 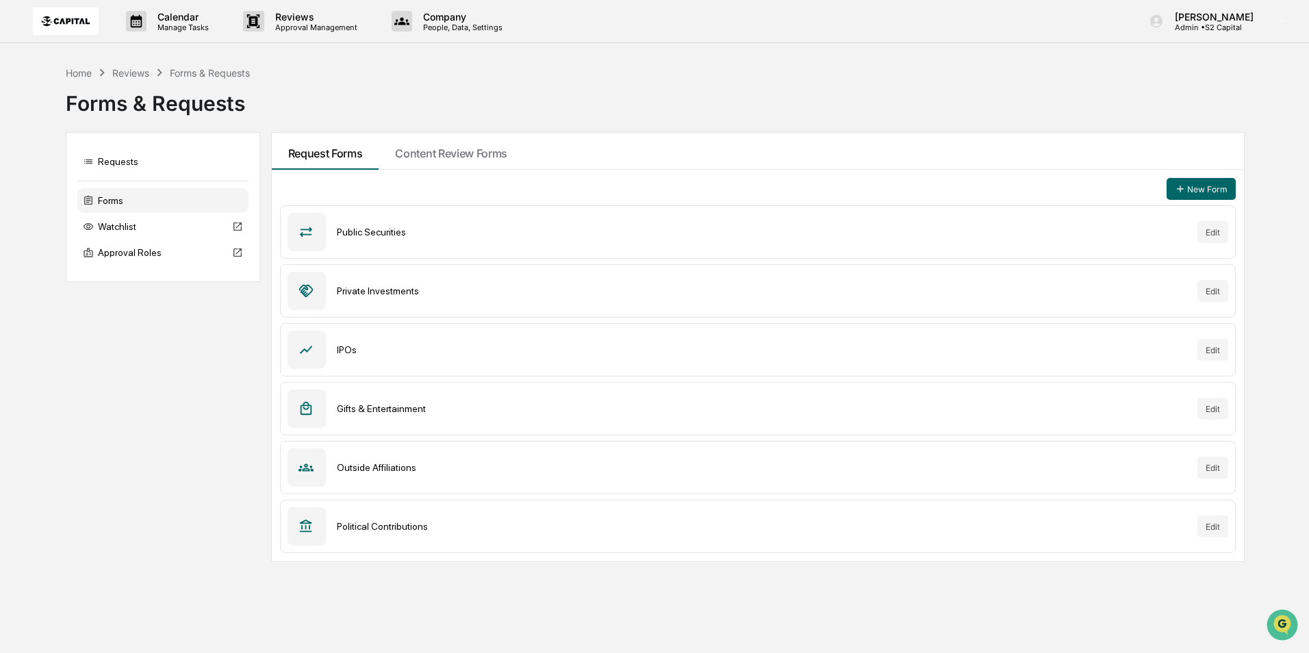 I want to click on div: Outside Affiliations, so click(x=762, y=468).